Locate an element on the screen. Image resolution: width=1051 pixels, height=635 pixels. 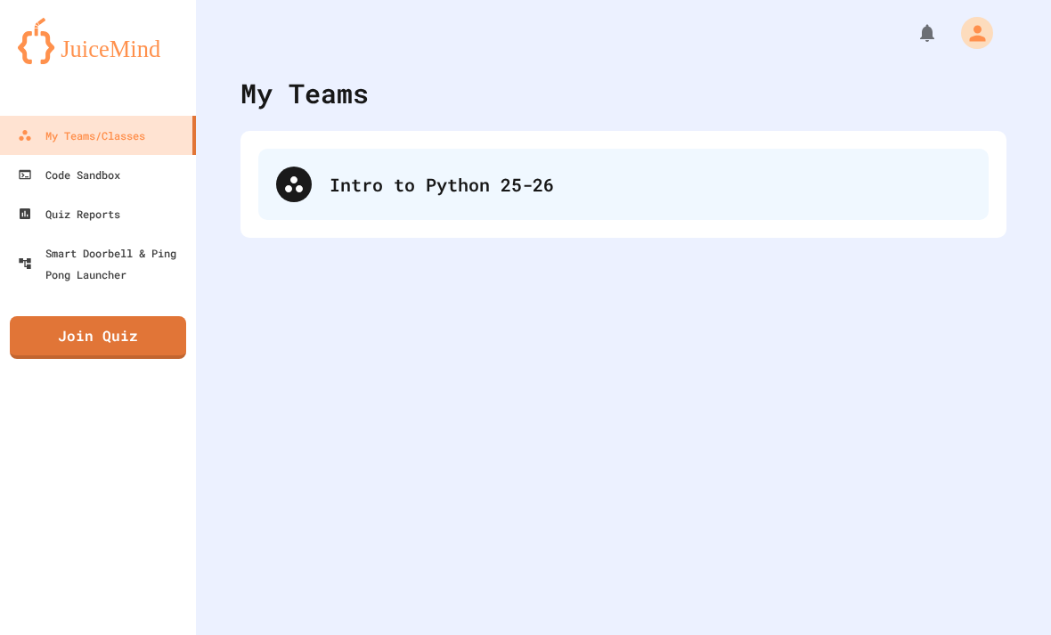
div: My Teams is located at coordinates (305, 93).